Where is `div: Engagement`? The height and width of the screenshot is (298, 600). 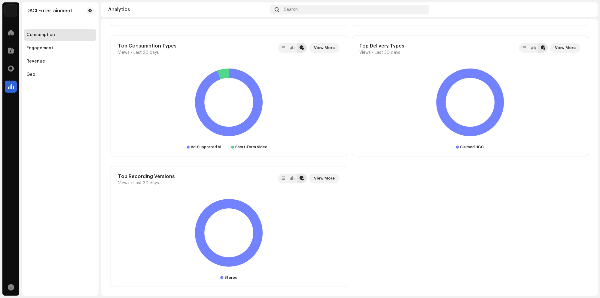 div: Engagement is located at coordinates (40, 48).